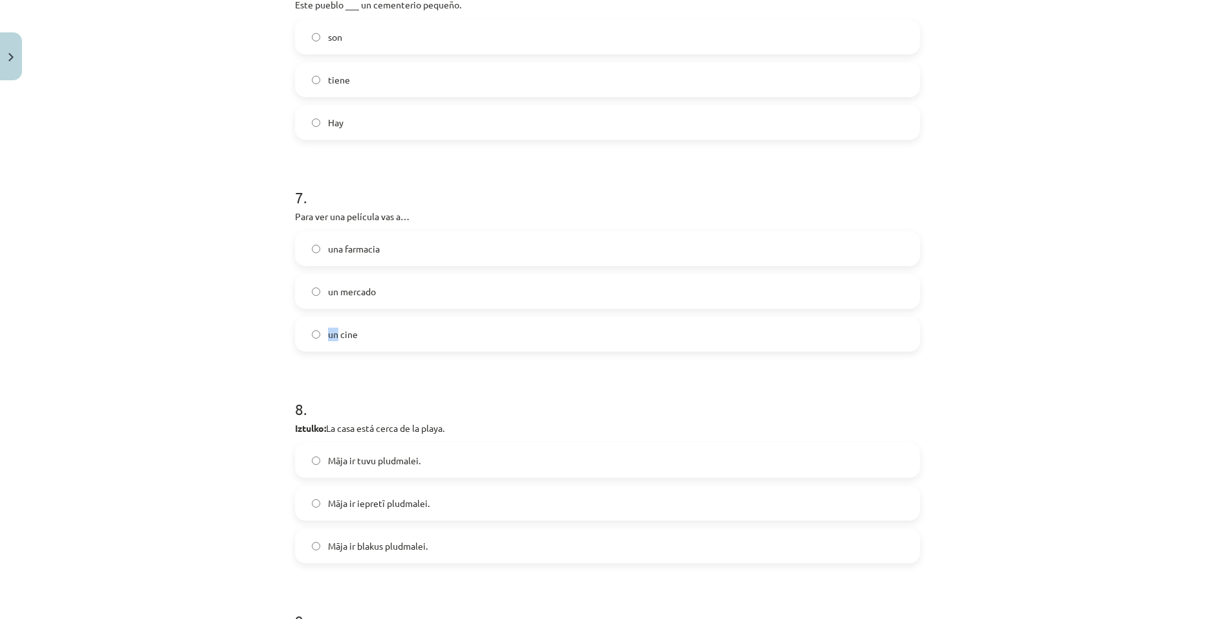  I want to click on span: son, so click(335, 37).